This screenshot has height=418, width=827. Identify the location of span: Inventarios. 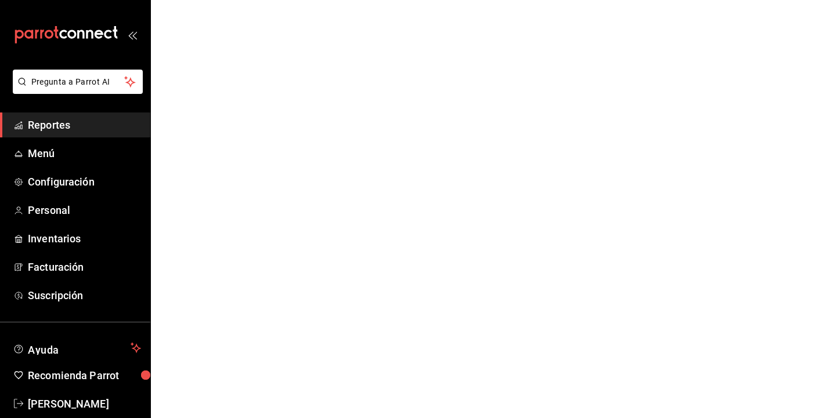
(84, 238).